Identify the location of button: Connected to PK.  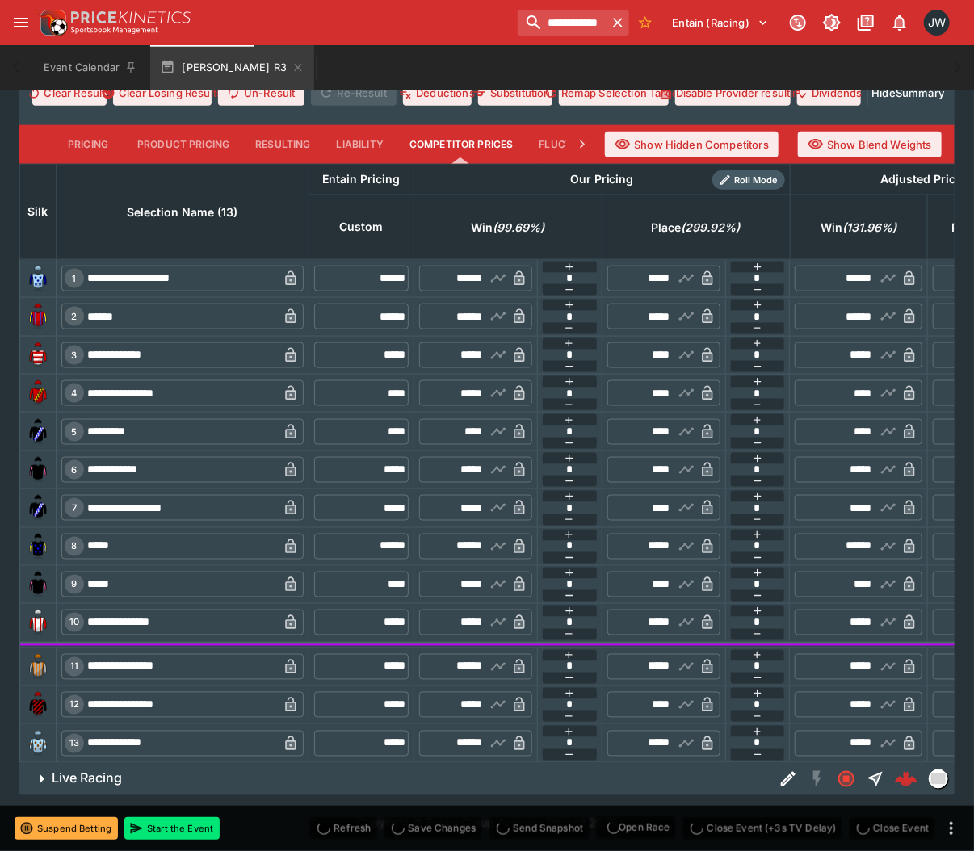
(798, 23).